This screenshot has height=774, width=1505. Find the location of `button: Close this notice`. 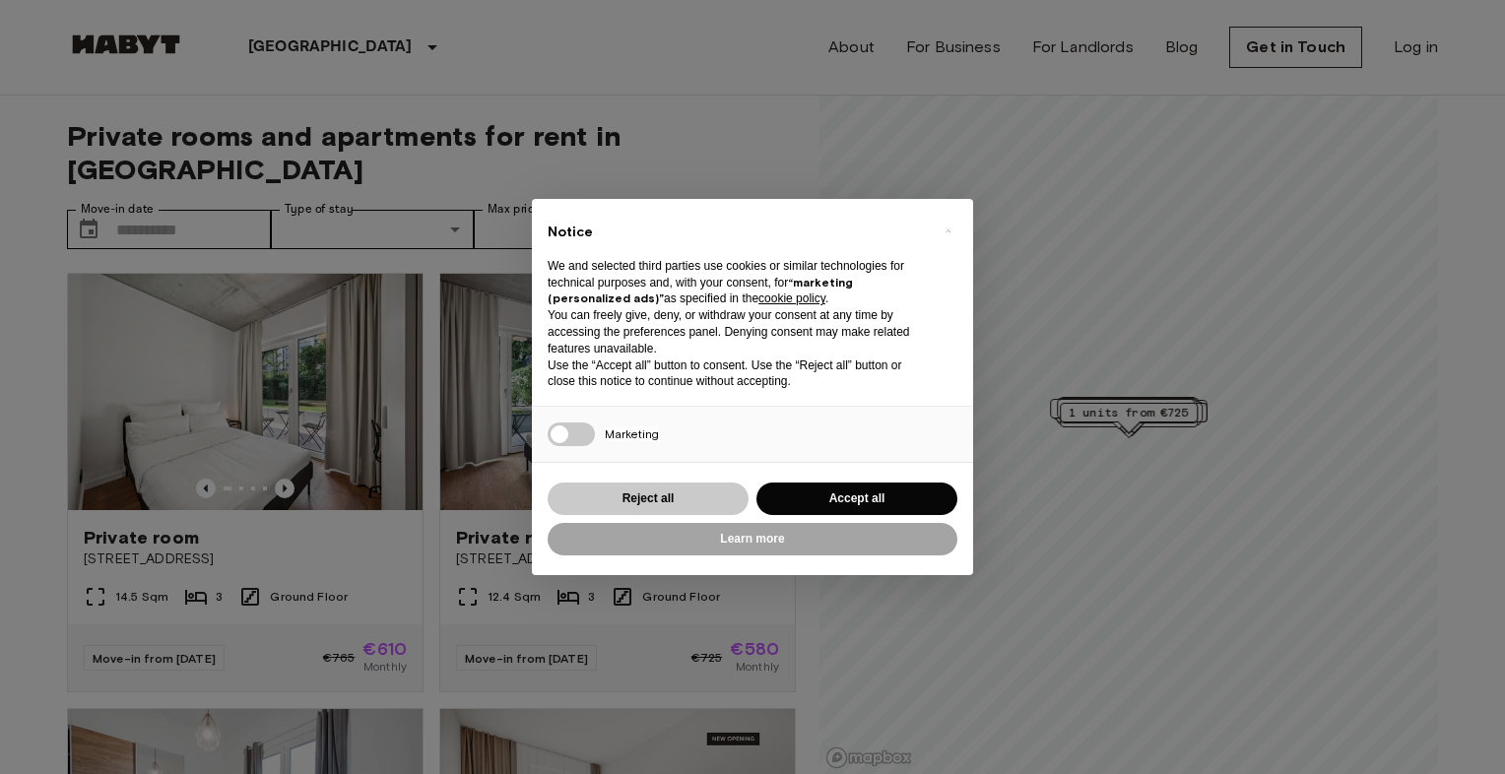

button: Close this notice is located at coordinates (947, 230).